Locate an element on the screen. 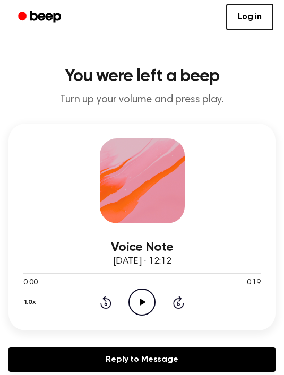 The width and height of the screenshot is (284, 375). a: Reply to Message is located at coordinates (142, 359).